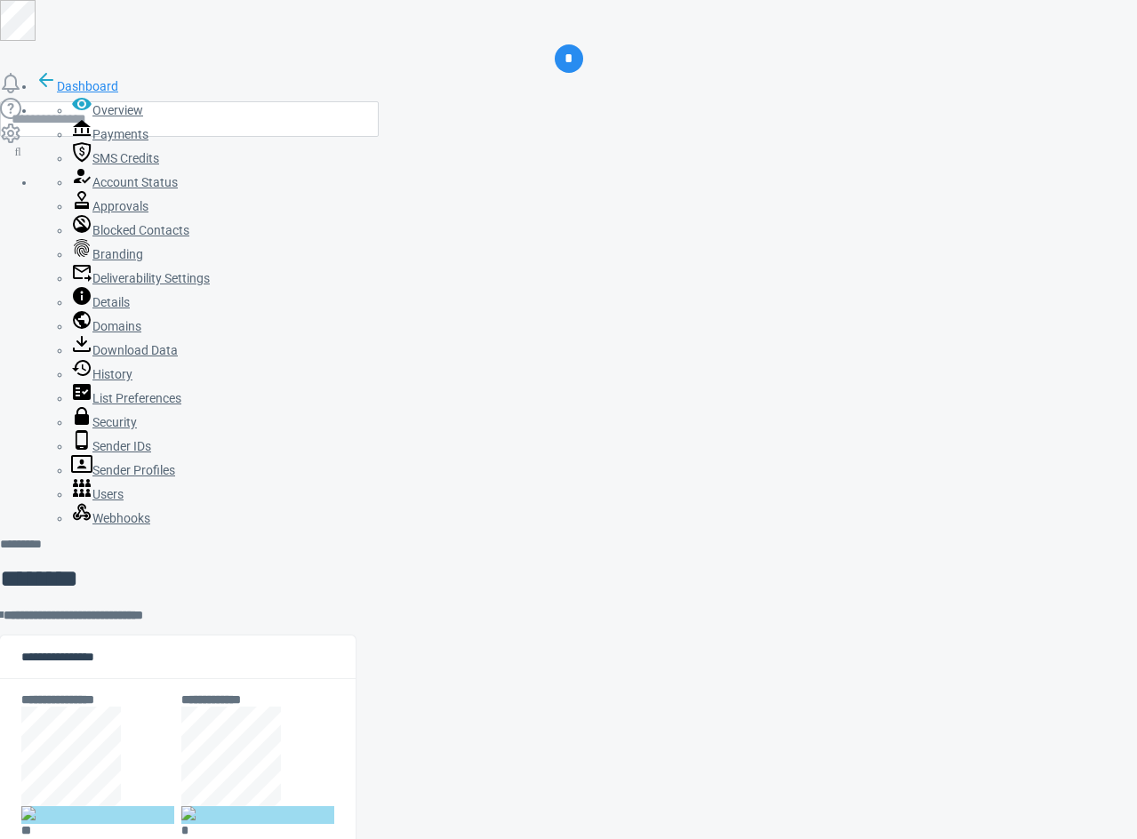  What do you see at coordinates (140, 278) in the screenshot?
I see `a: Deliverability Settings` at bounding box center [140, 278].